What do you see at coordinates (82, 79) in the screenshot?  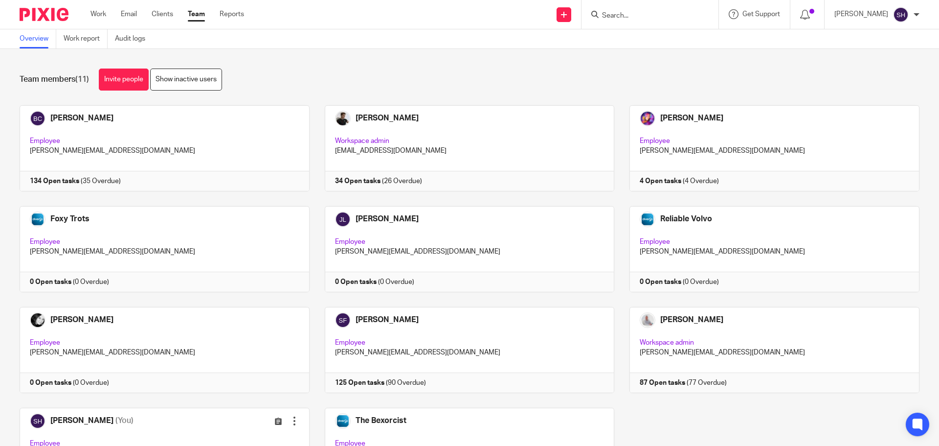 I see `span: (11)` at bounding box center [82, 79].